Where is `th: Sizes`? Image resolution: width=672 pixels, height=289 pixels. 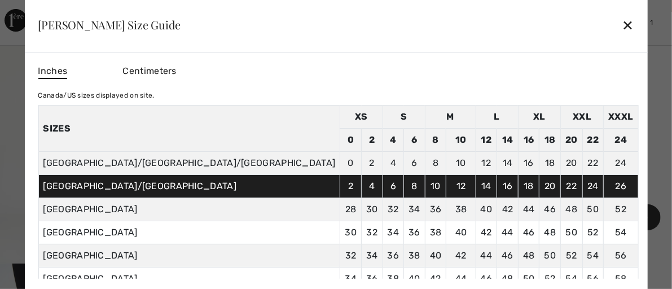
th: Sizes is located at coordinates (189, 129).